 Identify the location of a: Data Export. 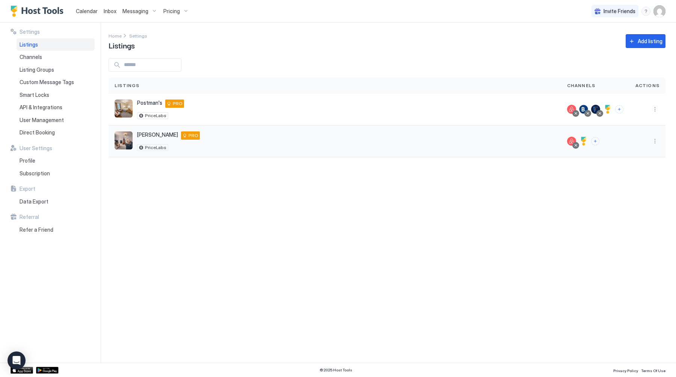
(56, 202).